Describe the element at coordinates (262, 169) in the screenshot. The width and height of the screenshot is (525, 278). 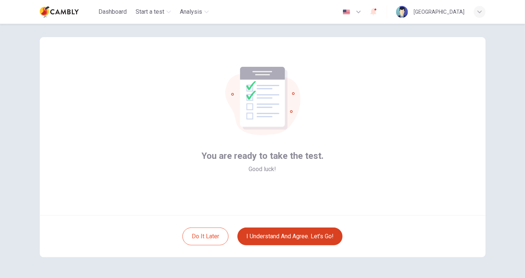
I see `span: Good luck!` at that location.